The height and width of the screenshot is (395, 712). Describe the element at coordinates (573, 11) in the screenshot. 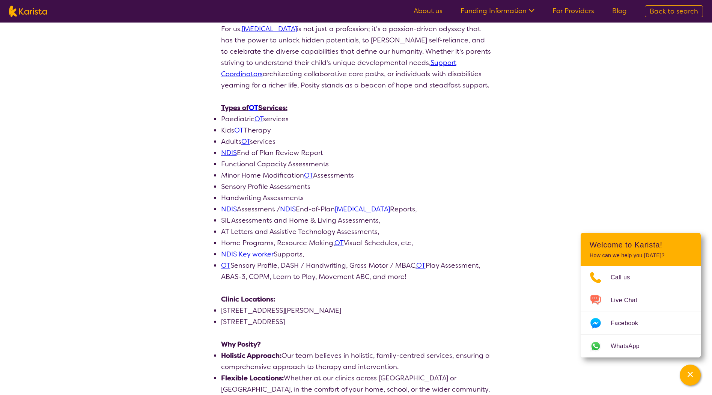

I see `a: For Providers` at that location.